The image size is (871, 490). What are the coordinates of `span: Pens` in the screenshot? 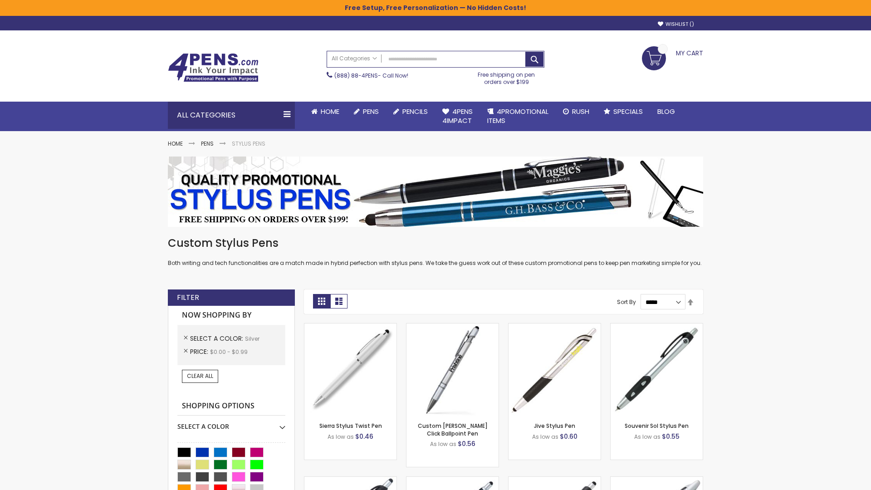 It's located at (370, 111).